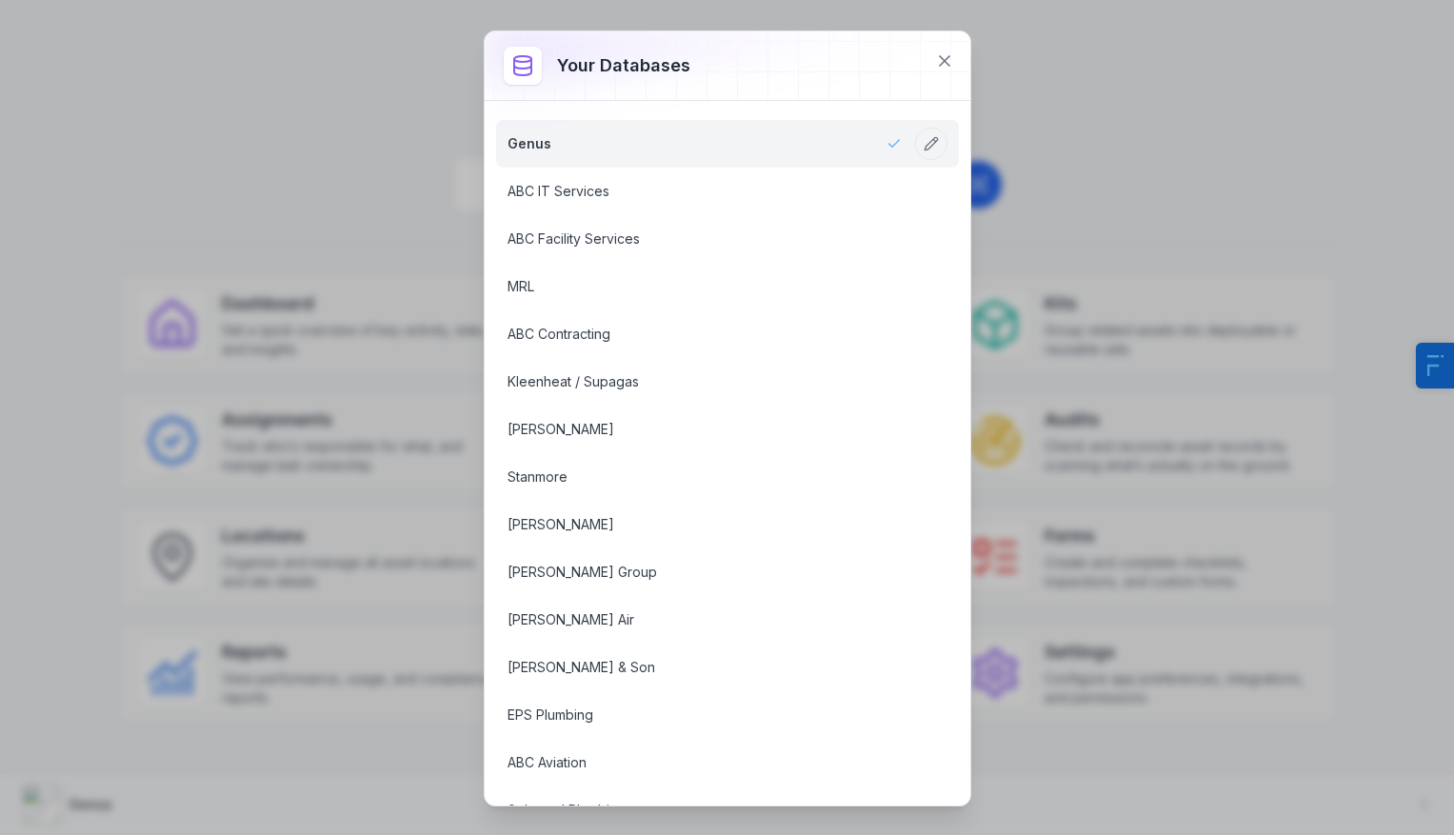 This screenshot has width=1454, height=835. I want to click on a: ABC Aviation, so click(705, 763).